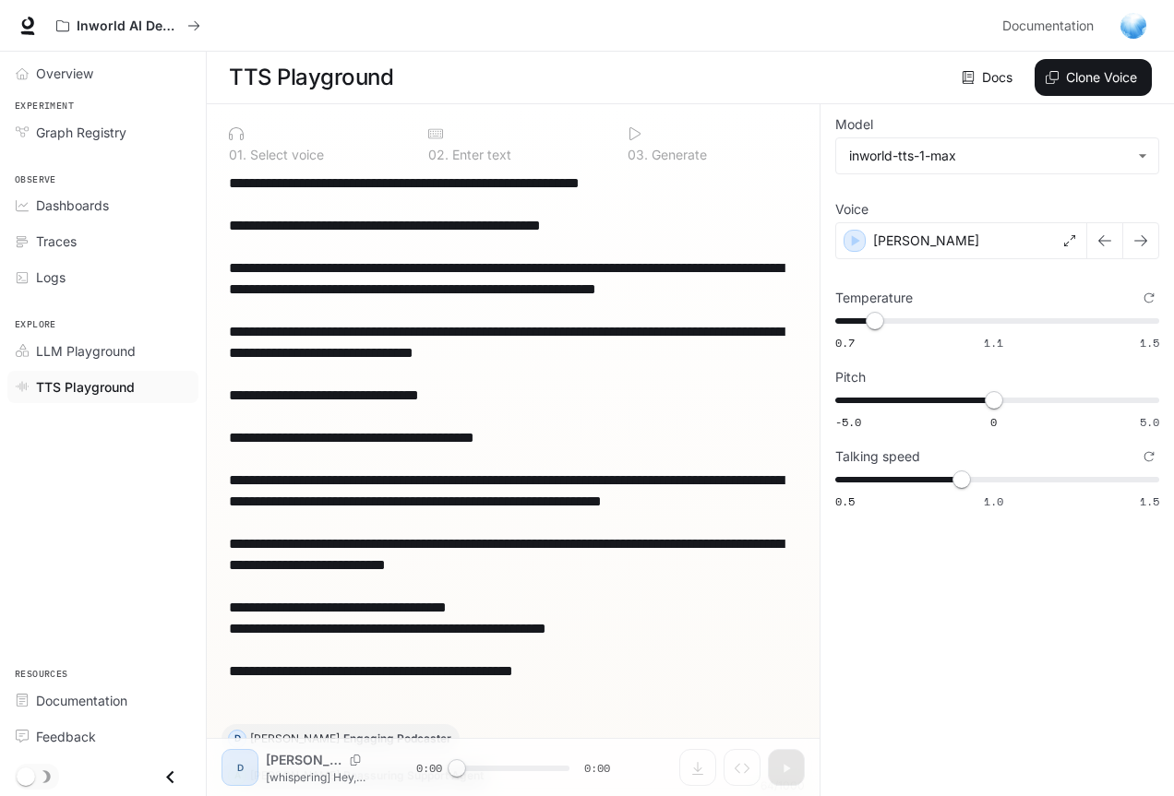  I want to click on a: Graph Registry, so click(102, 132).